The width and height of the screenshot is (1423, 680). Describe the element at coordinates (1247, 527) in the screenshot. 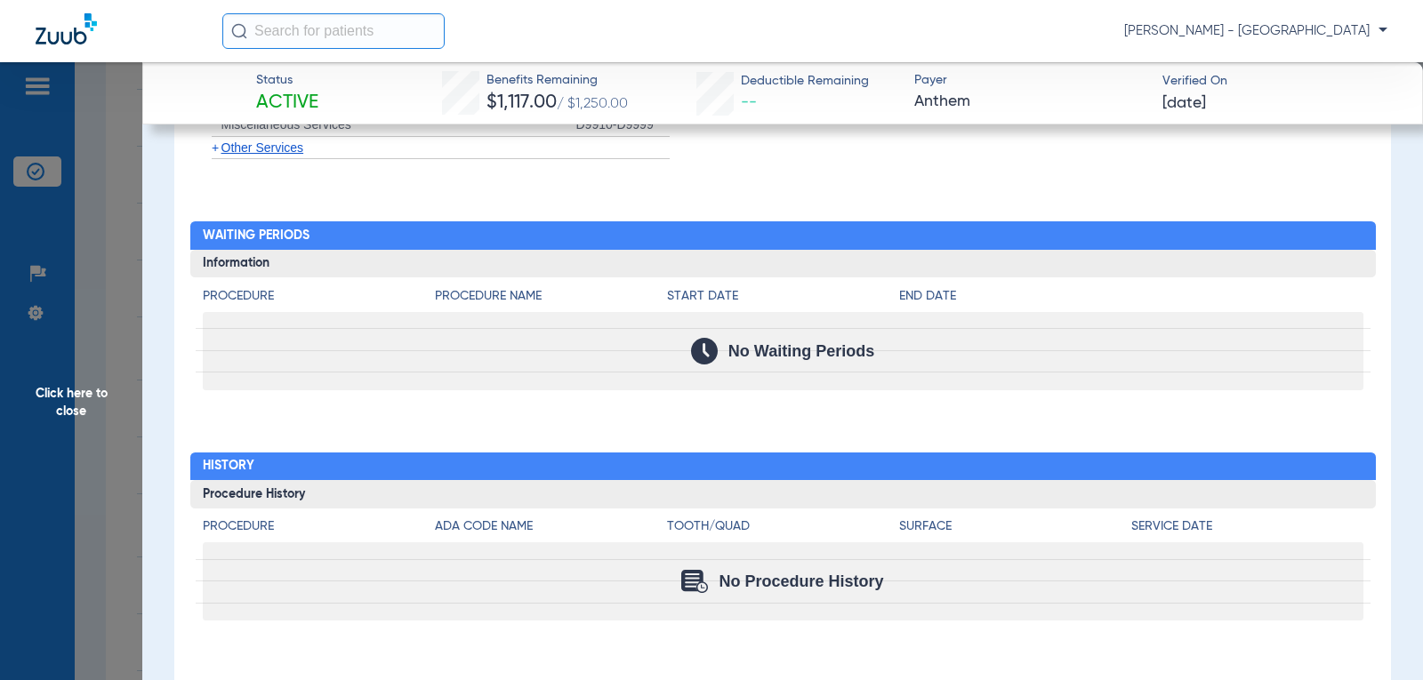

I see `h4: Service Date` at that location.